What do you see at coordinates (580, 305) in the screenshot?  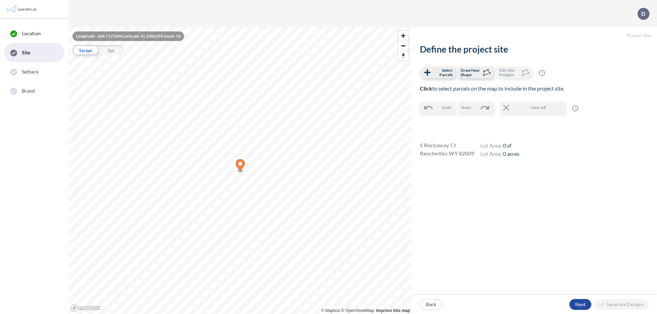 I see `p: Next` at bounding box center [580, 305].